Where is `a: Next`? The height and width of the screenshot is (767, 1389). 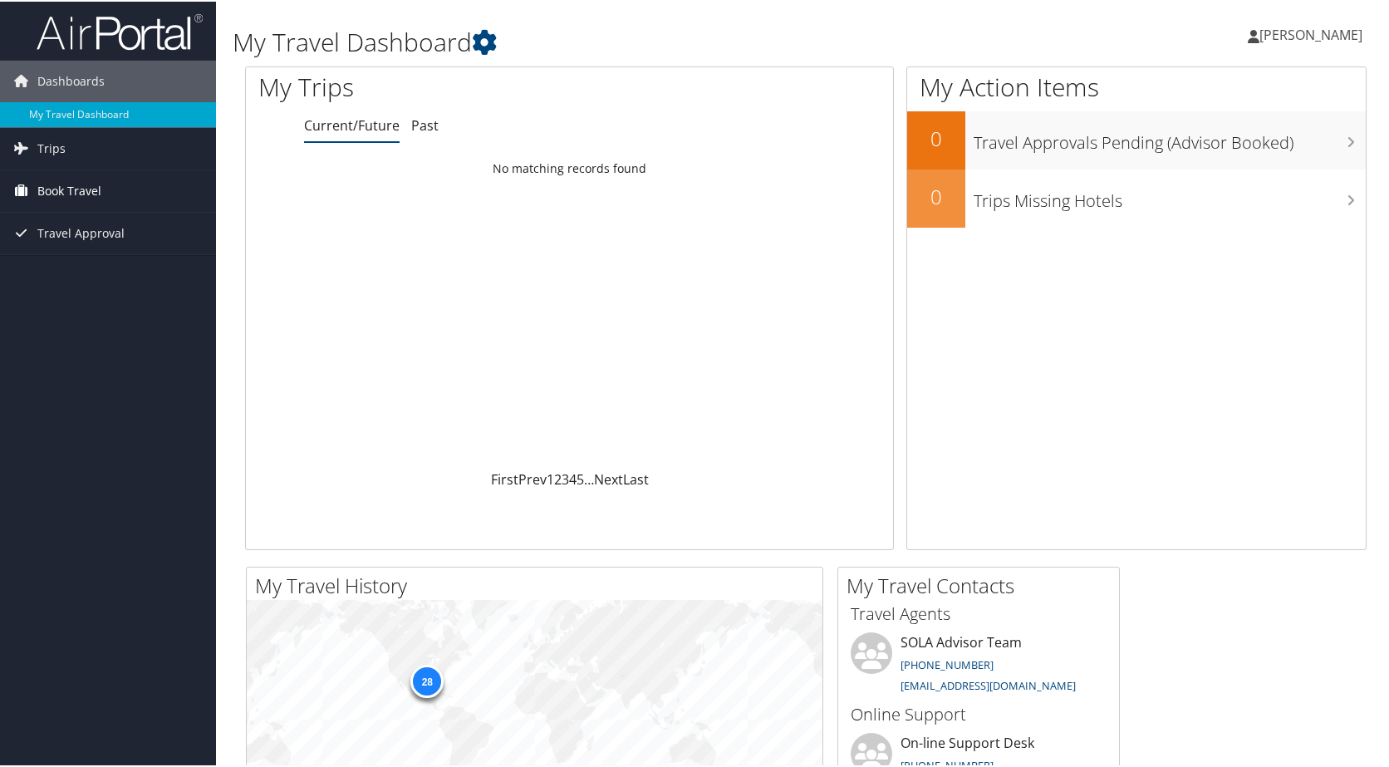
a: Next is located at coordinates (608, 478).